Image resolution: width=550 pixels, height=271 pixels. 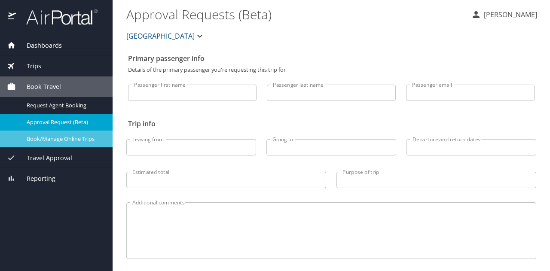 I want to click on img: icon-airportal.png, so click(x=12, y=17).